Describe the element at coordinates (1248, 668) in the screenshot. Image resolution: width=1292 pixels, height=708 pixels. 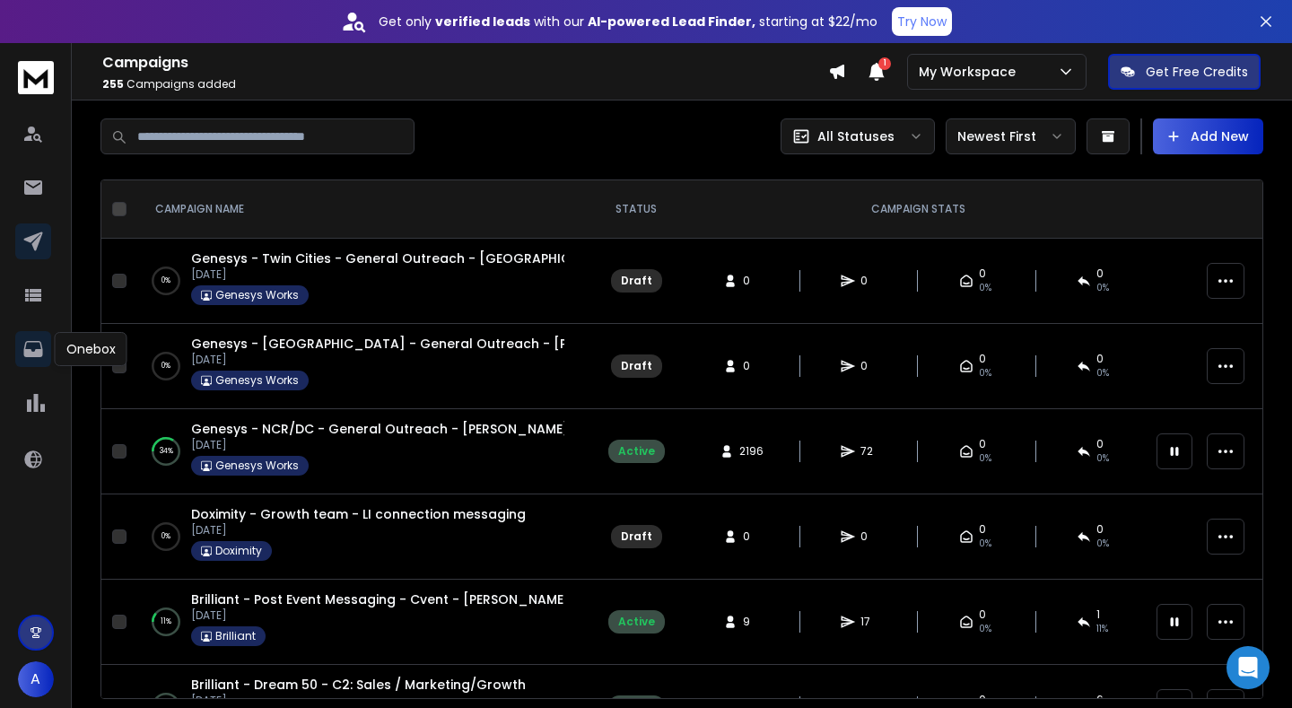
I see `div: Open Intercom Messenger` at that location.